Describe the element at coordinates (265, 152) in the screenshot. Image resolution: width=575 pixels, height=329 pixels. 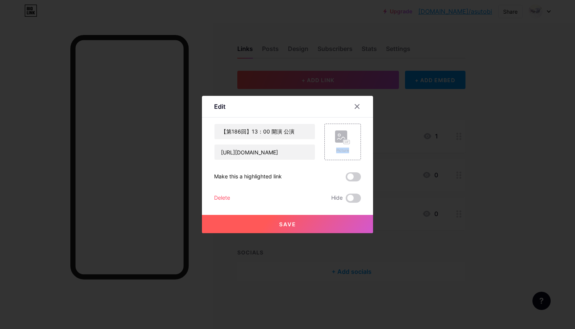
I see `input: URL` at that location.